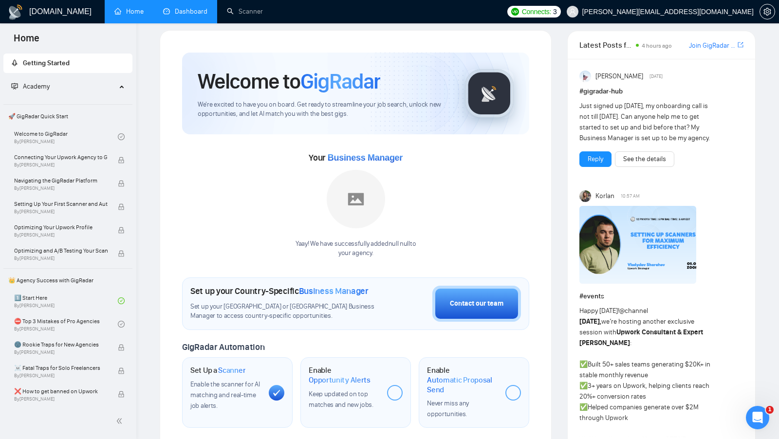 The image size is (779, 439). I want to click on span: @channel, so click(633, 310).